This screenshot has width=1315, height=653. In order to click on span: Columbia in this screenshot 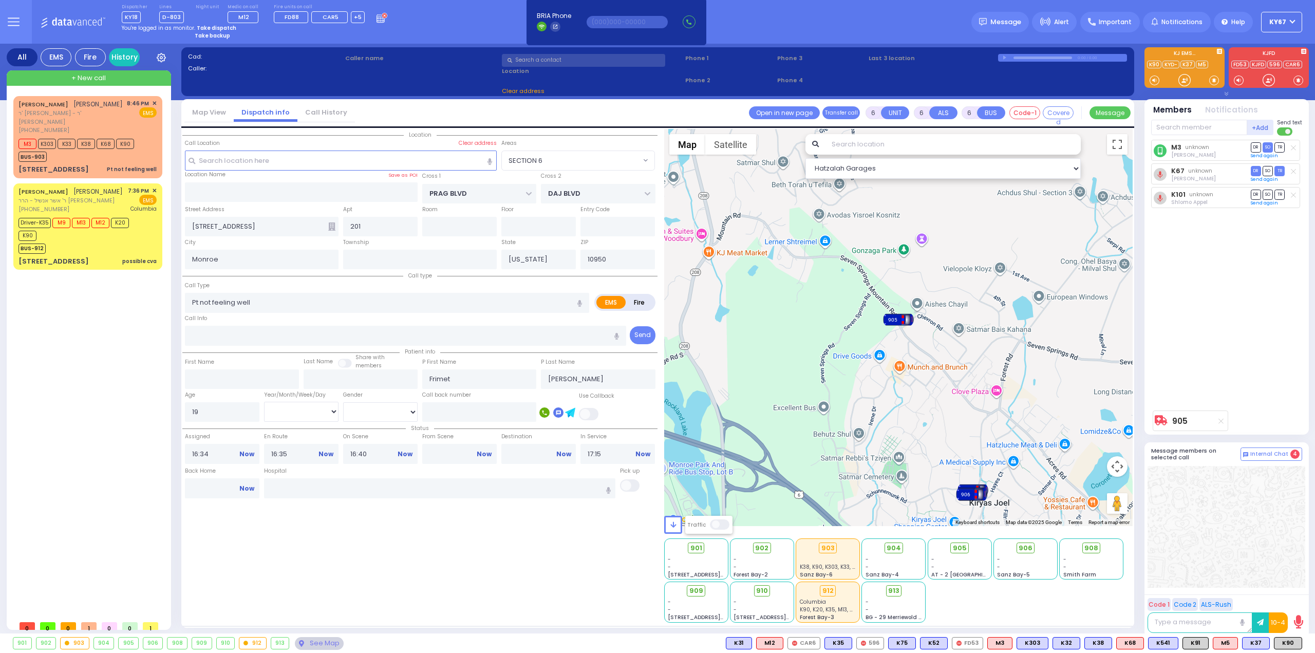, I will do `click(813, 602)`.